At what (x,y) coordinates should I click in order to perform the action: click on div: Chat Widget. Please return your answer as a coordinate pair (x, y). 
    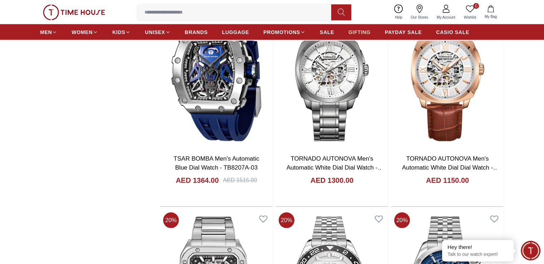
    Looking at the image, I should click on (530, 250).